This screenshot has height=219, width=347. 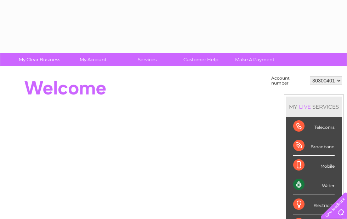 What do you see at coordinates (313, 106) in the screenshot?
I see `div: MY SERVICES` at bounding box center [313, 106].